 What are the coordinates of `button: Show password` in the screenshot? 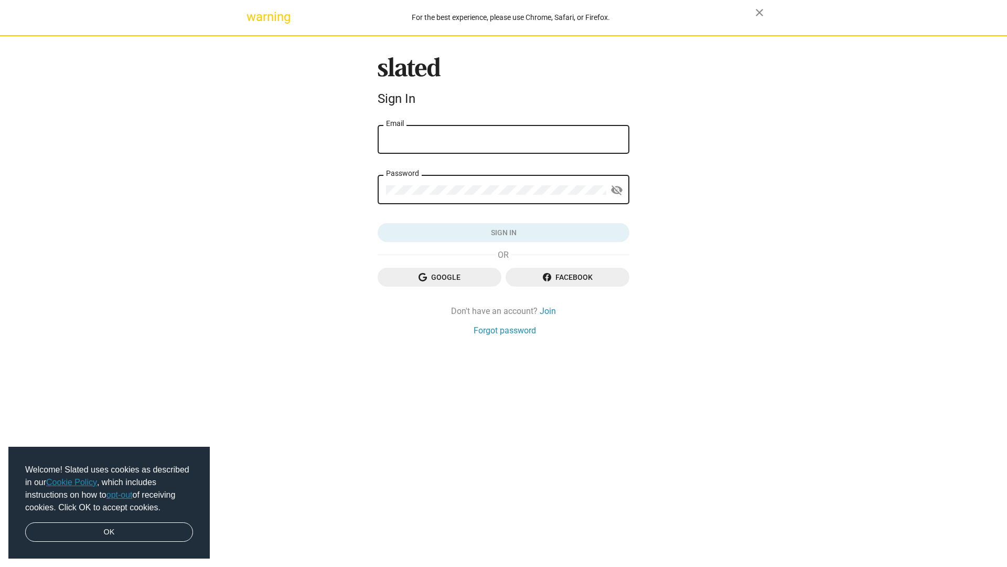 It's located at (617, 190).